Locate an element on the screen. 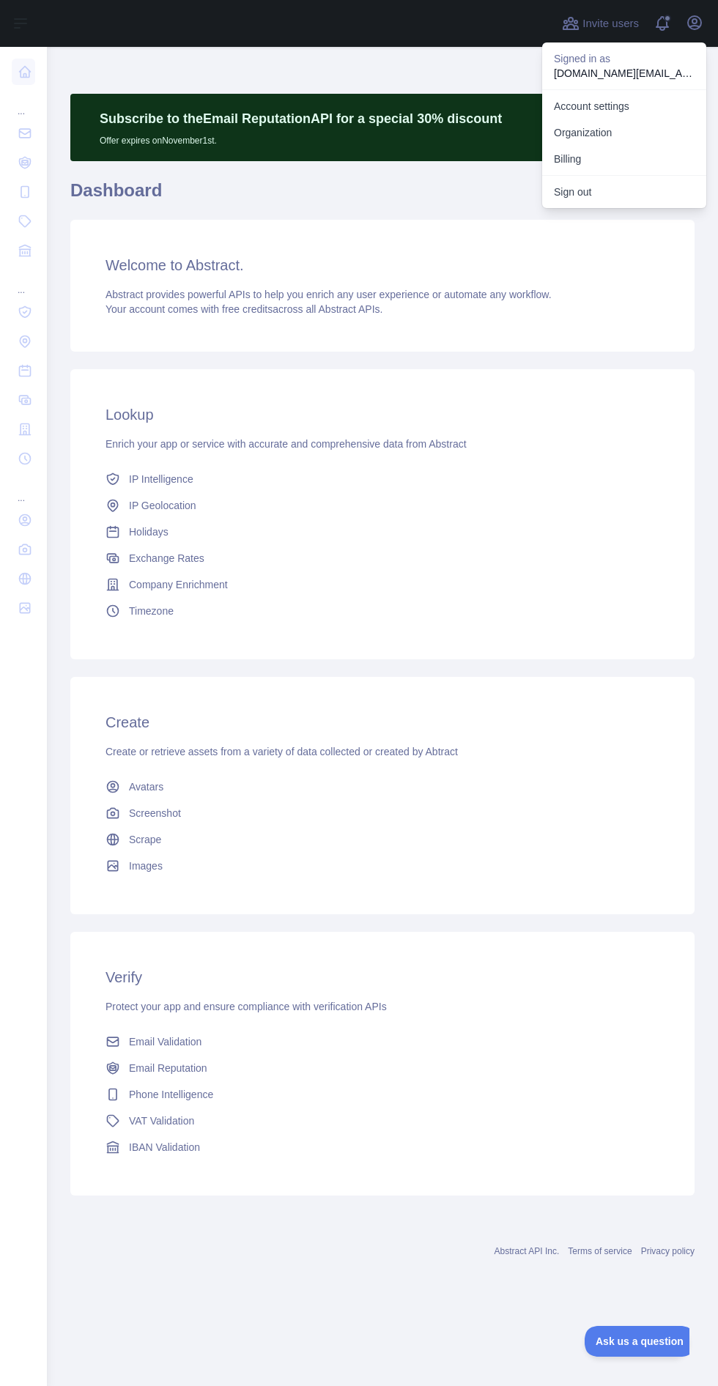 The height and width of the screenshot is (1386, 718). span: VAT Validation is located at coordinates (161, 1121).